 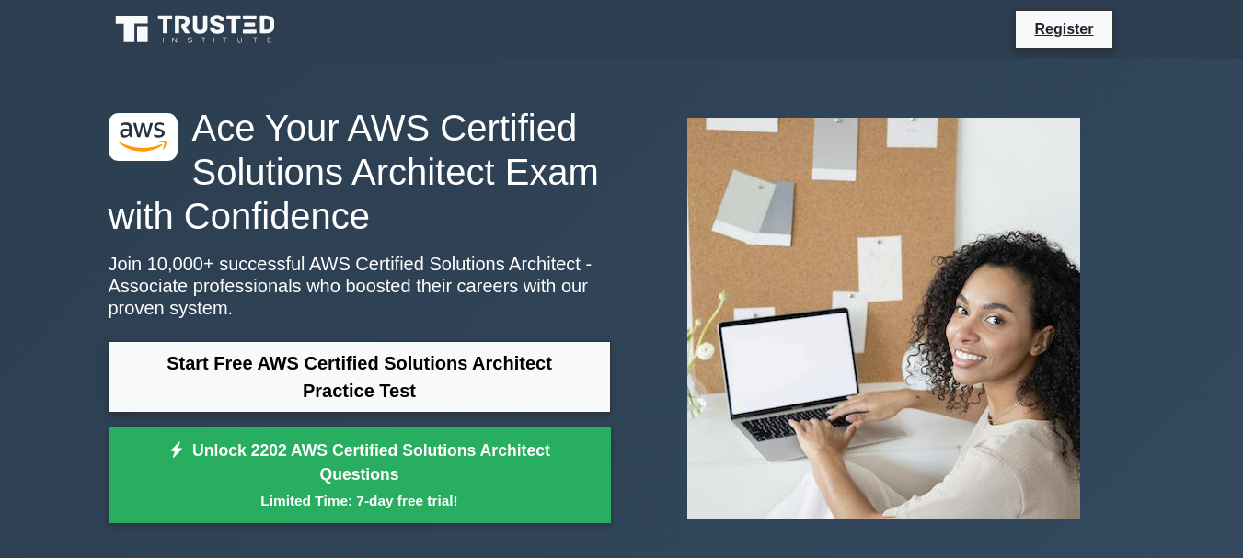 What do you see at coordinates (360, 500) in the screenshot?
I see `small: Limited Time: 7-day free trial!` at bounding box center [360, 500].